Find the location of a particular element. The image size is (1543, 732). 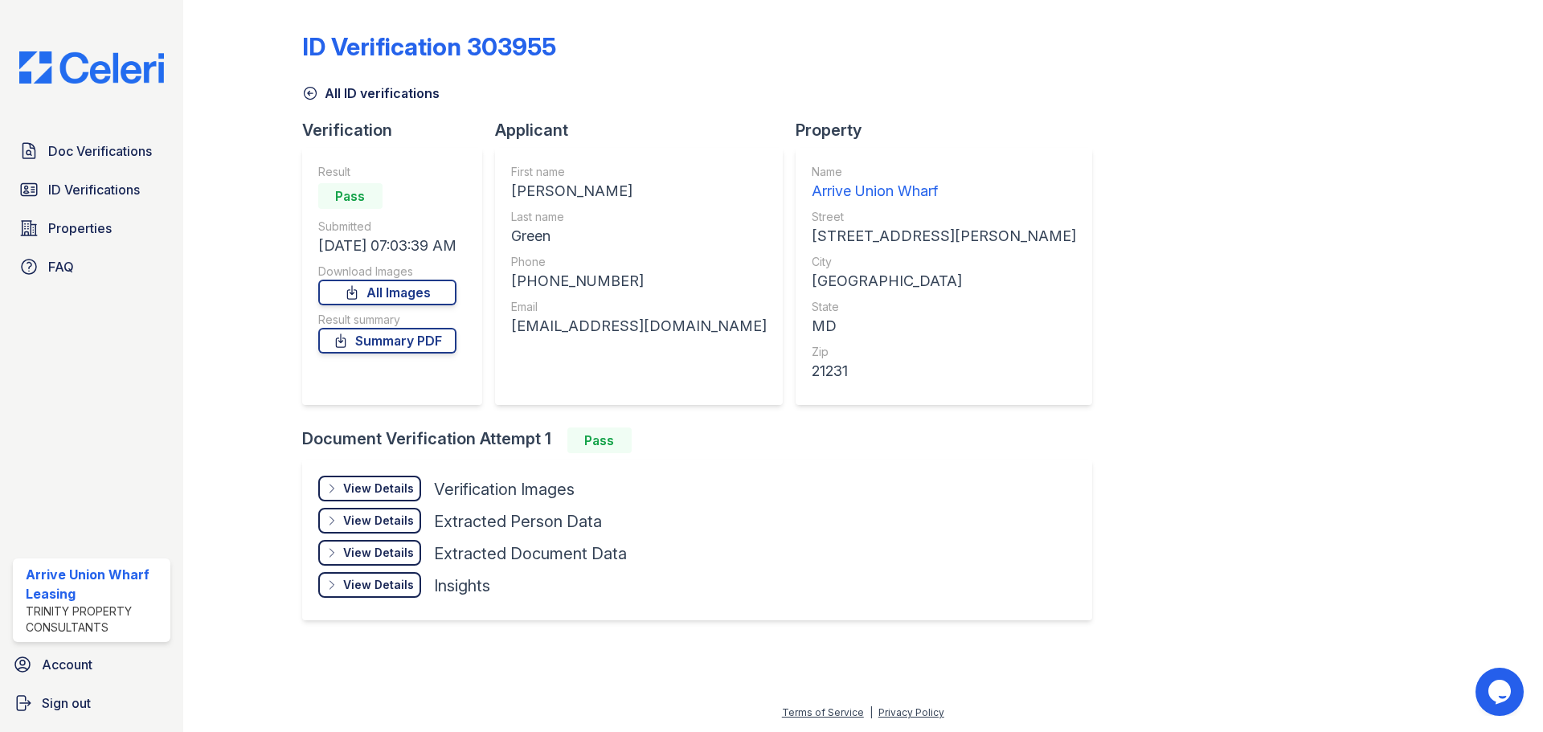

div: MD is located at coordinates (944, 326).